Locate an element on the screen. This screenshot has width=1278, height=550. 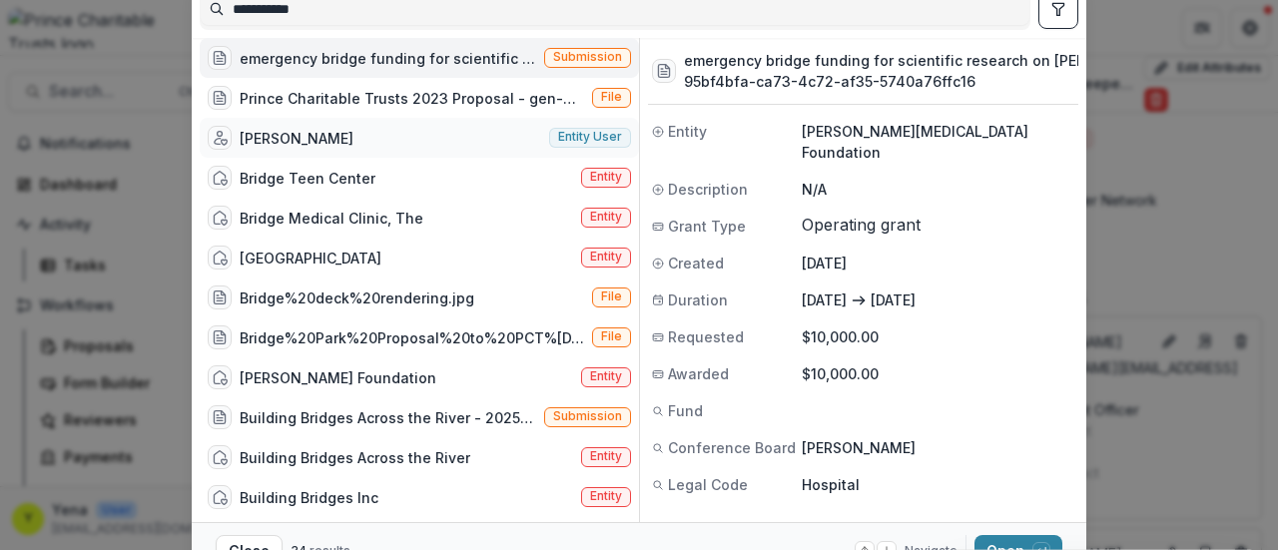
span: Entity user is located at coordinates (590, 137).